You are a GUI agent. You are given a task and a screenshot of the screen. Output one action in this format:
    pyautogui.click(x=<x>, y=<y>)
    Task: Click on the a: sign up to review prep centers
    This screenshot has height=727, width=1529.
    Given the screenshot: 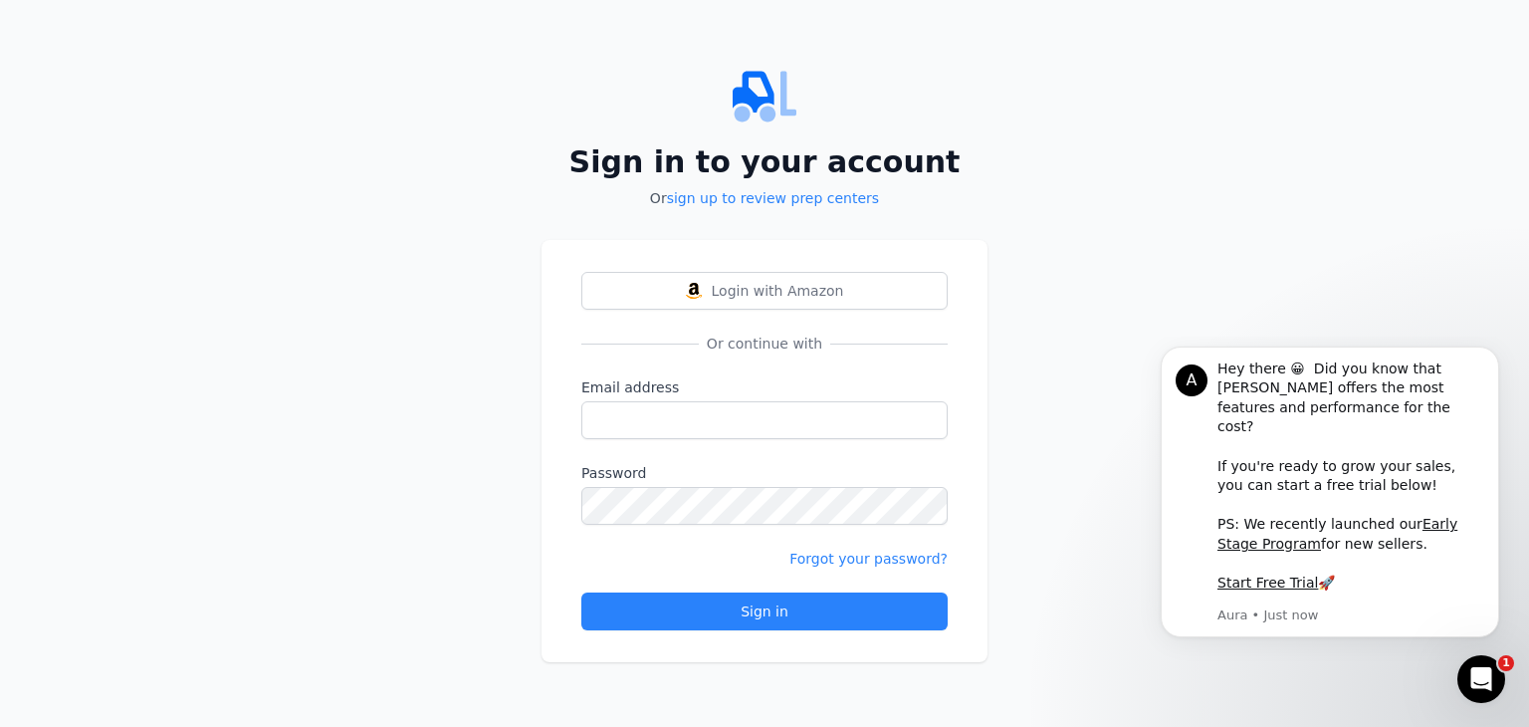 What is the action you would take?
    pyautogui.click(x=773, y=198)
    